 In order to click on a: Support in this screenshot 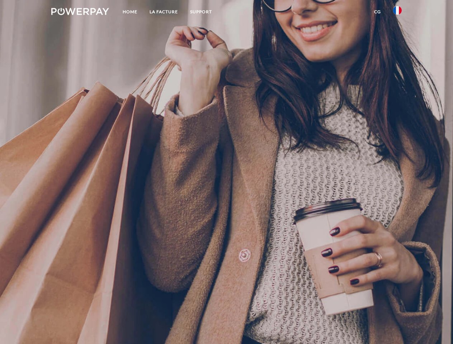, I will do `click(201, 12)`.